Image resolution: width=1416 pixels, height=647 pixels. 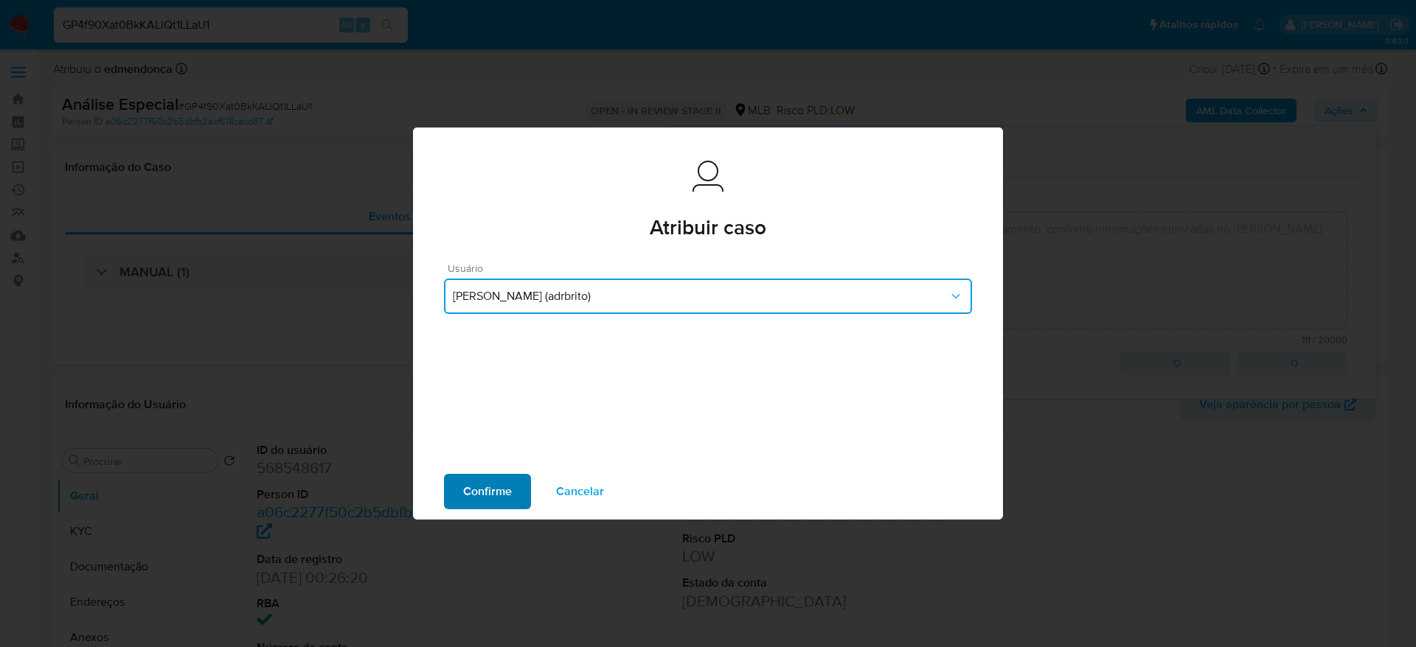 What do you see at coordinates (708, 228) in the screenshot?
I see `span: Atribuir caso` at bounding box center [708, 228].